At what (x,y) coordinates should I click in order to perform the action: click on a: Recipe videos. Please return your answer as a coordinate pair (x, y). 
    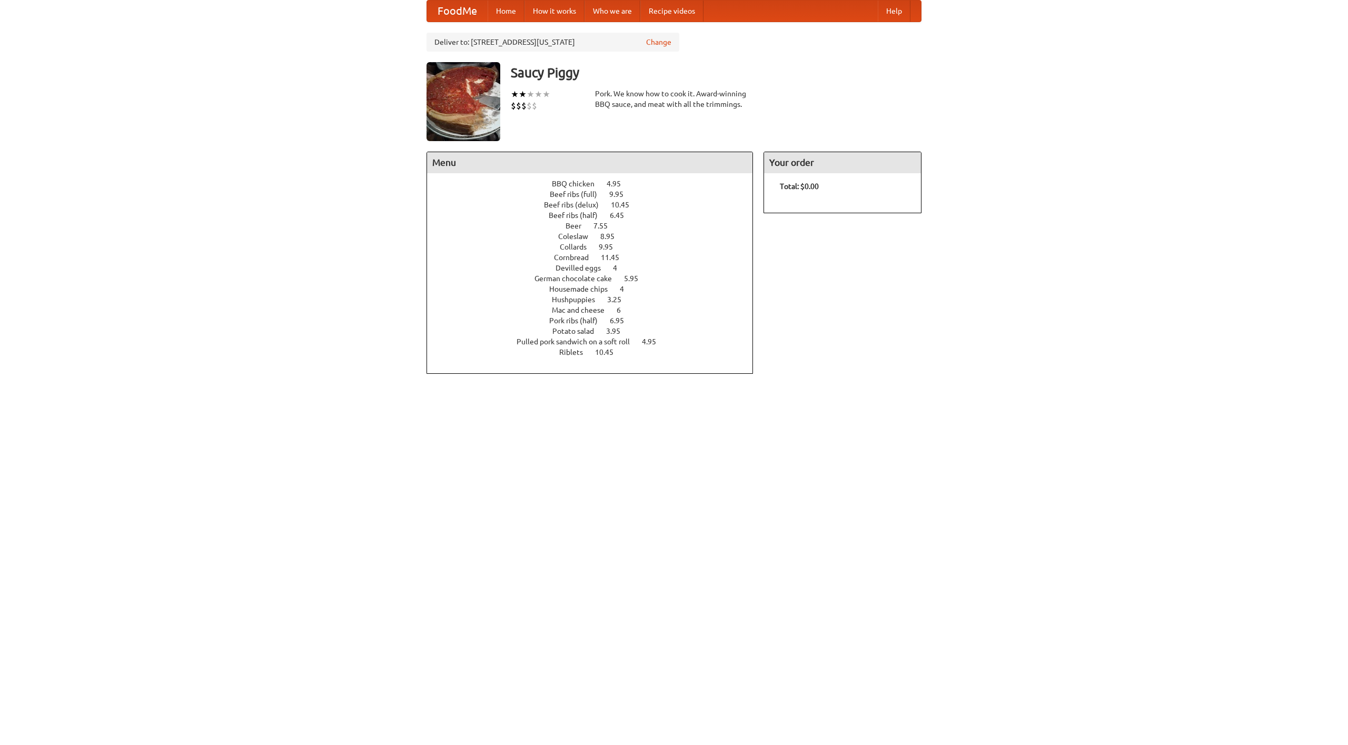
    Looking at the image, I should click on (672, 11).